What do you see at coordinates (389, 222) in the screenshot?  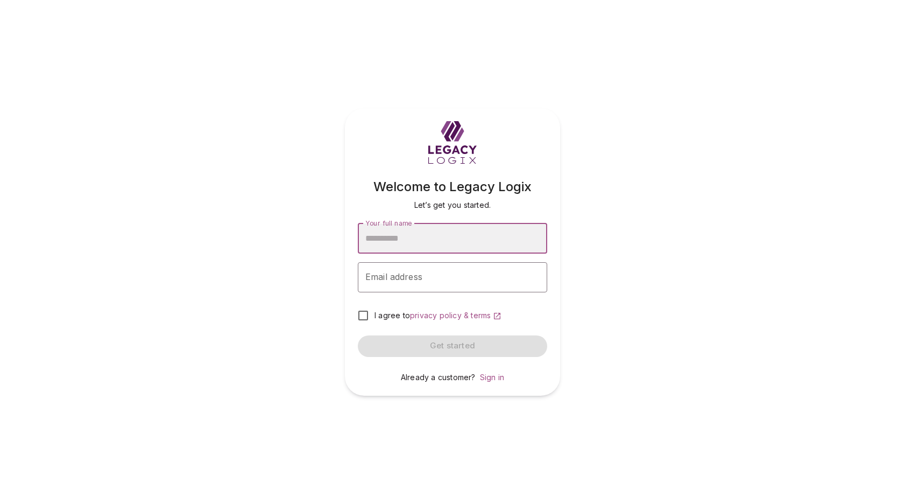 I see `span: Your full name` at bounding box center [389, 222].